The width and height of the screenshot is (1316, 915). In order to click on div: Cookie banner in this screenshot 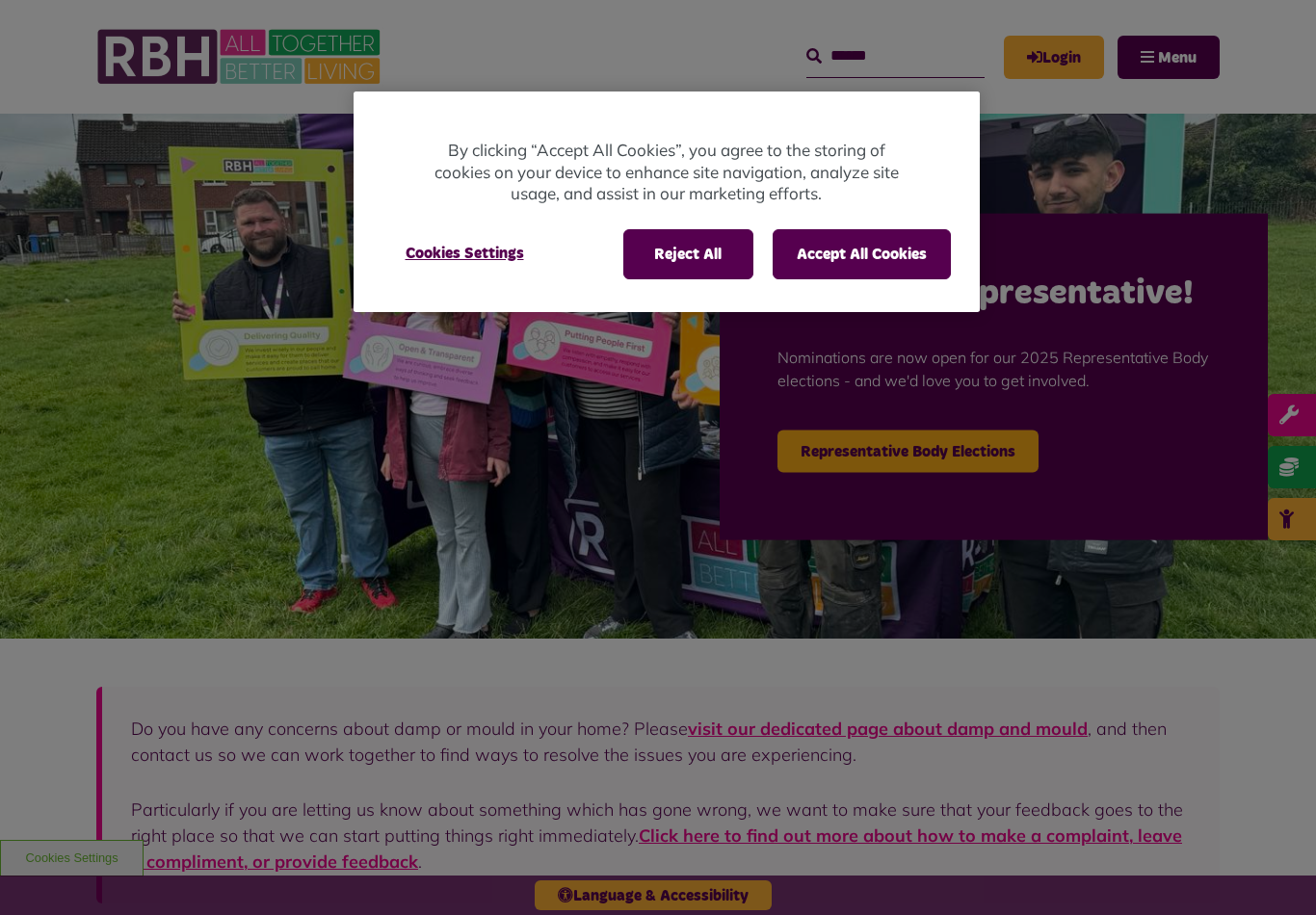, I will do `click(666, 202)`.